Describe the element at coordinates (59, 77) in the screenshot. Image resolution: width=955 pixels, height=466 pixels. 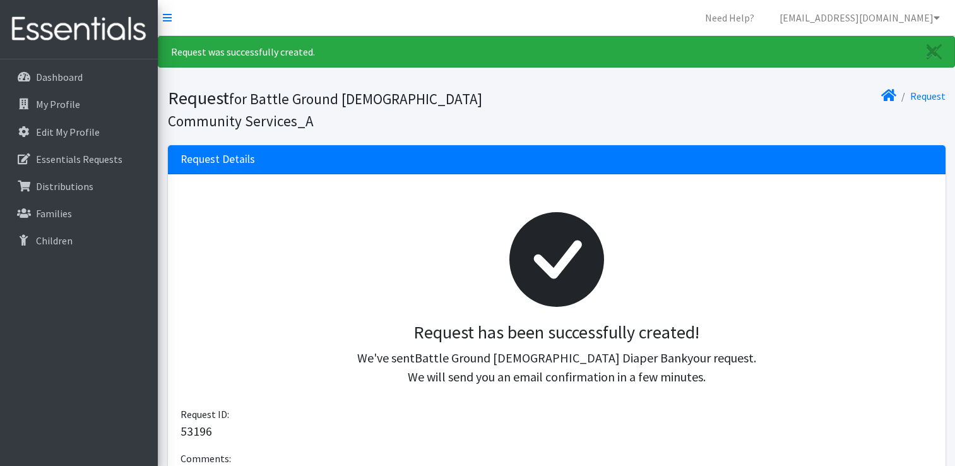
I see `p: Dashboard` at that location.